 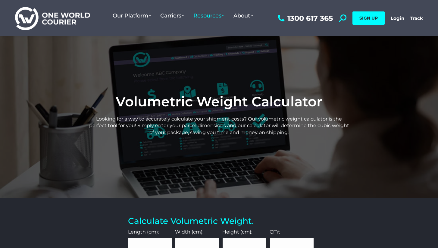 I want to click on a: Track, so click(x=417, y=18).